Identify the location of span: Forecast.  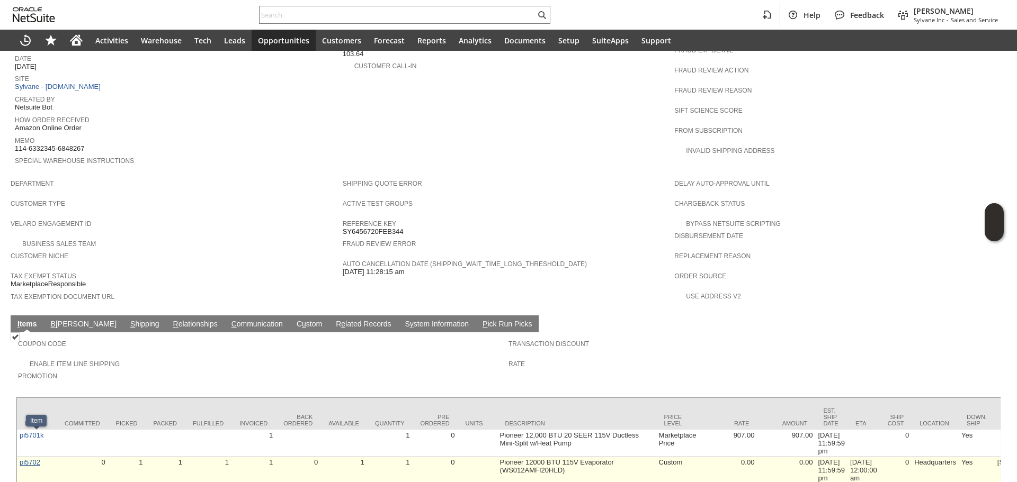
(389, 40).